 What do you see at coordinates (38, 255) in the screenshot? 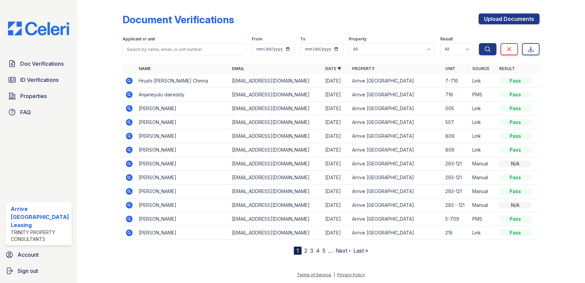
I see `a: Account` at bounding box center [38, 255].